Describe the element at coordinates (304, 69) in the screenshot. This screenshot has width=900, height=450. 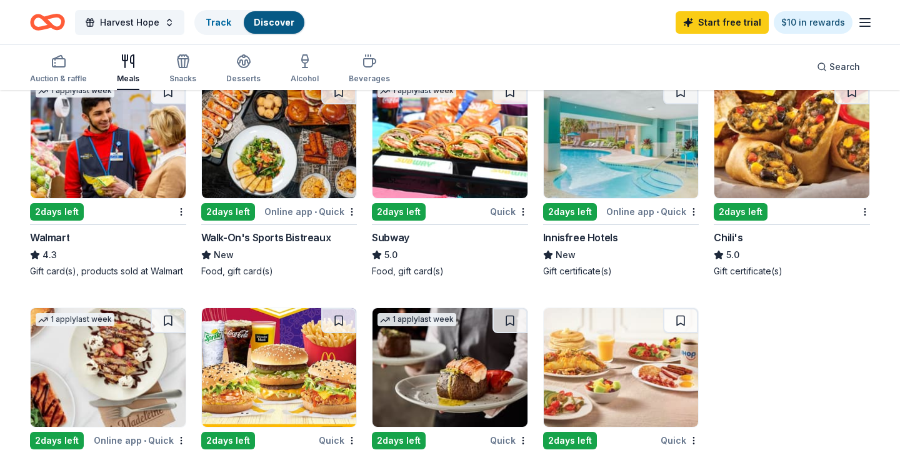
I see `button: Alcohol` at that location.